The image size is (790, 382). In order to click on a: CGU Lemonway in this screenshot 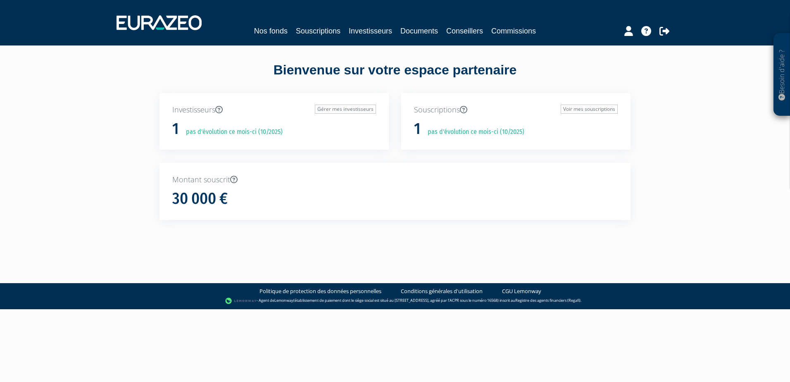, I will do `click(521, 291)`.